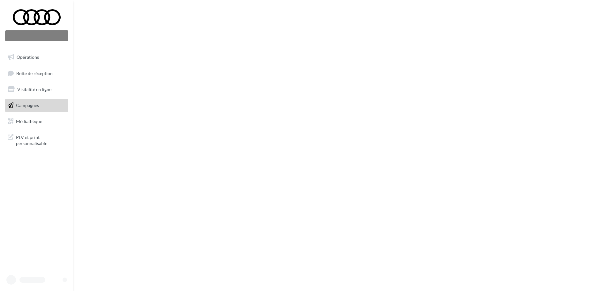  I want to click on span: Opérations, so click(28, 57).